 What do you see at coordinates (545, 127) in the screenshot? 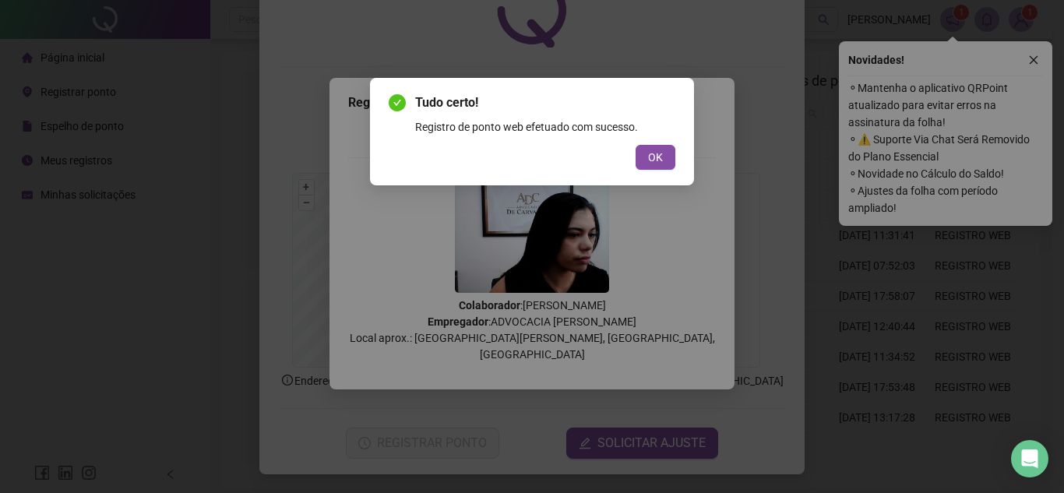
I see `div: Registro de ponto web efetuado com sucesso.` at bounding box center [545, 127].